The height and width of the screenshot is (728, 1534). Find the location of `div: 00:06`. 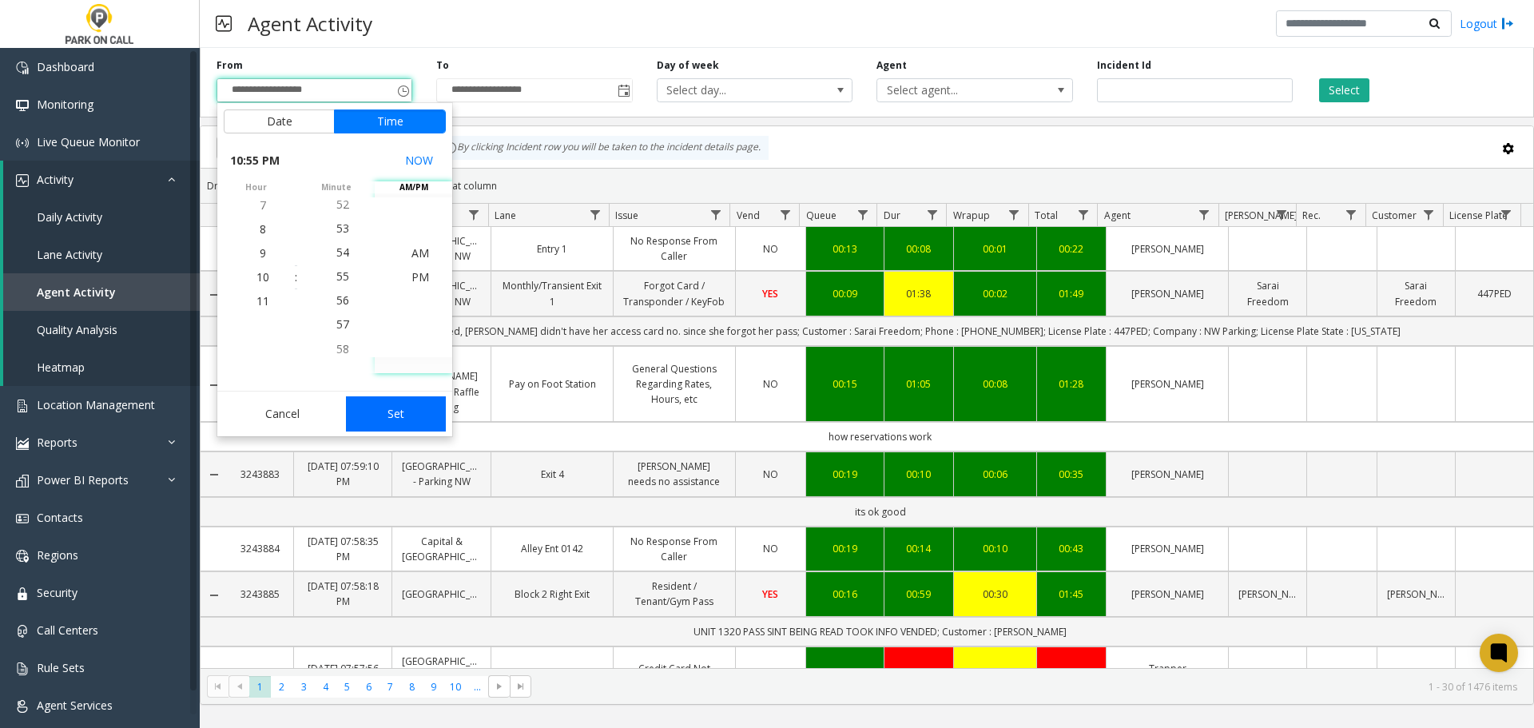

div: 00:06 is located at coordinates (995, 474).